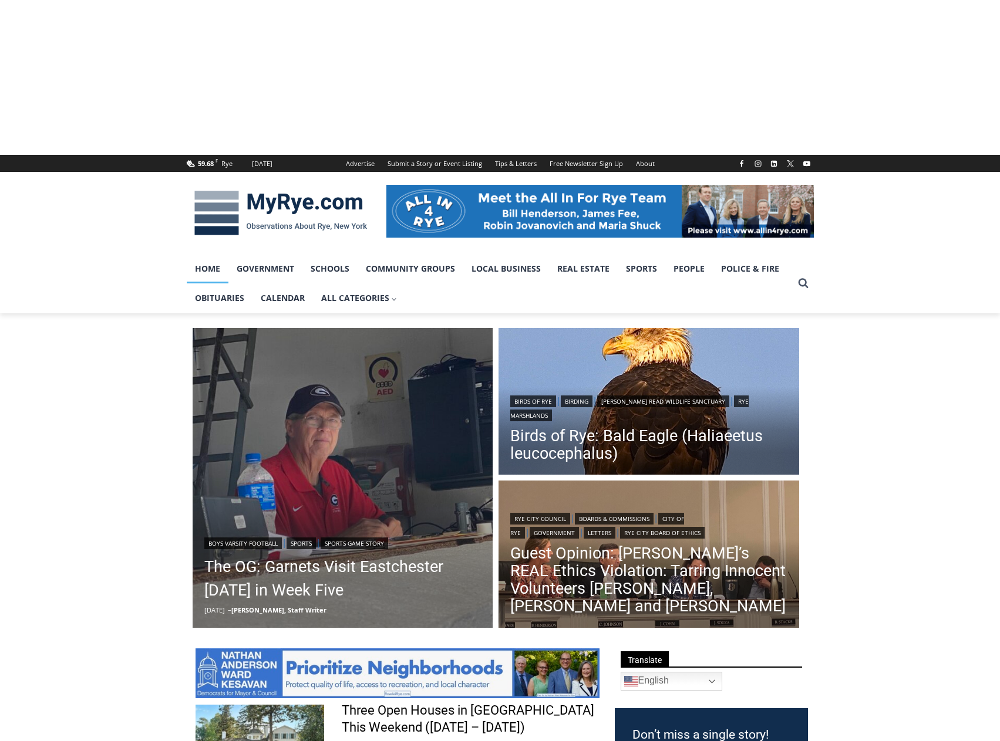 This screenshot has height=741, width=1000. Describe the element at coordinates (614, 519) in the screenshot. I see `a: Boards & Commissions` at that location.